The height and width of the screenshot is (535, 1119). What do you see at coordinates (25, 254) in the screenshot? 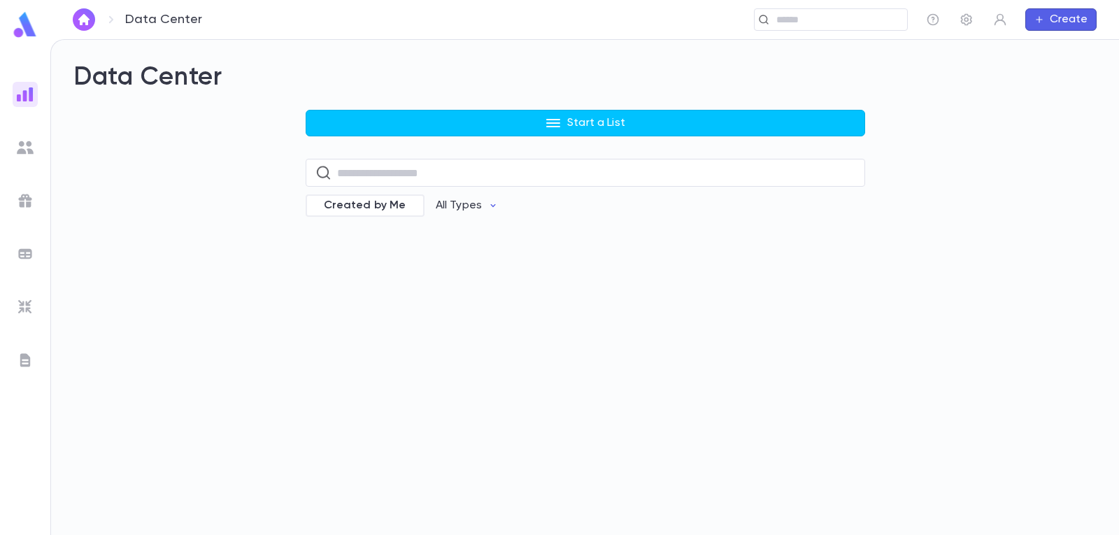
I see `img: batches_grey.339ca447c9d9533ef1741baa751efc33.svg` at bounding box center [25, 254].